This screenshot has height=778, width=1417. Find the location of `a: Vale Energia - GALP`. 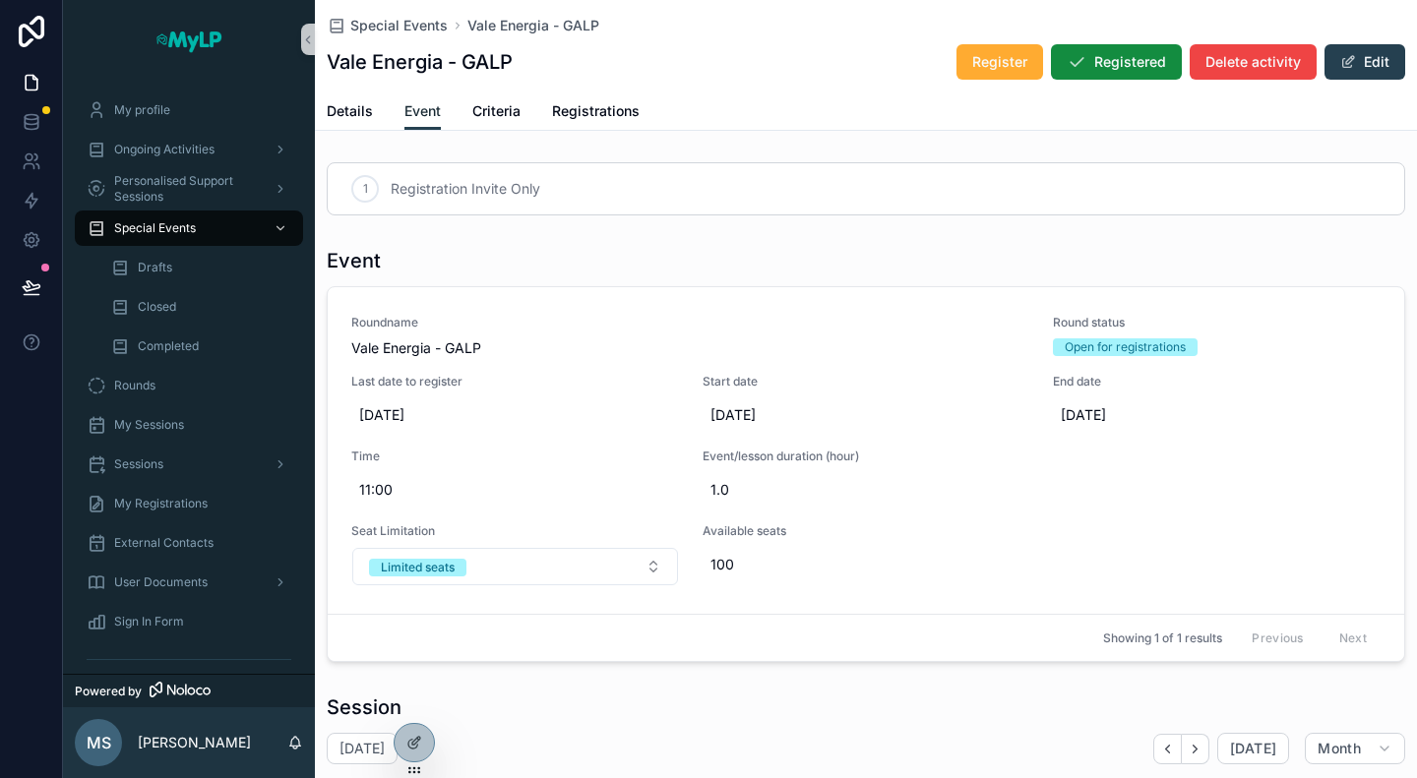

a: Vale Energia - GALP is located at coordinates (533, 26).